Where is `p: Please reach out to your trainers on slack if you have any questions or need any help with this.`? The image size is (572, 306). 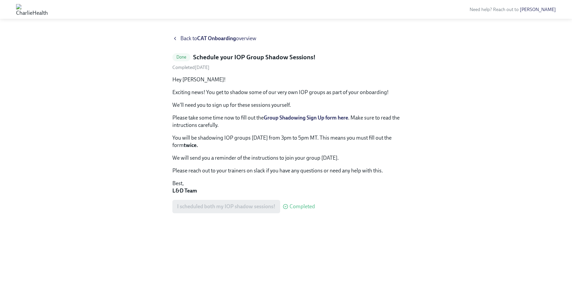 p: Please reach out to your trainers on slack if you have any questions or need any help with this. is located at coordinates (286, 171).